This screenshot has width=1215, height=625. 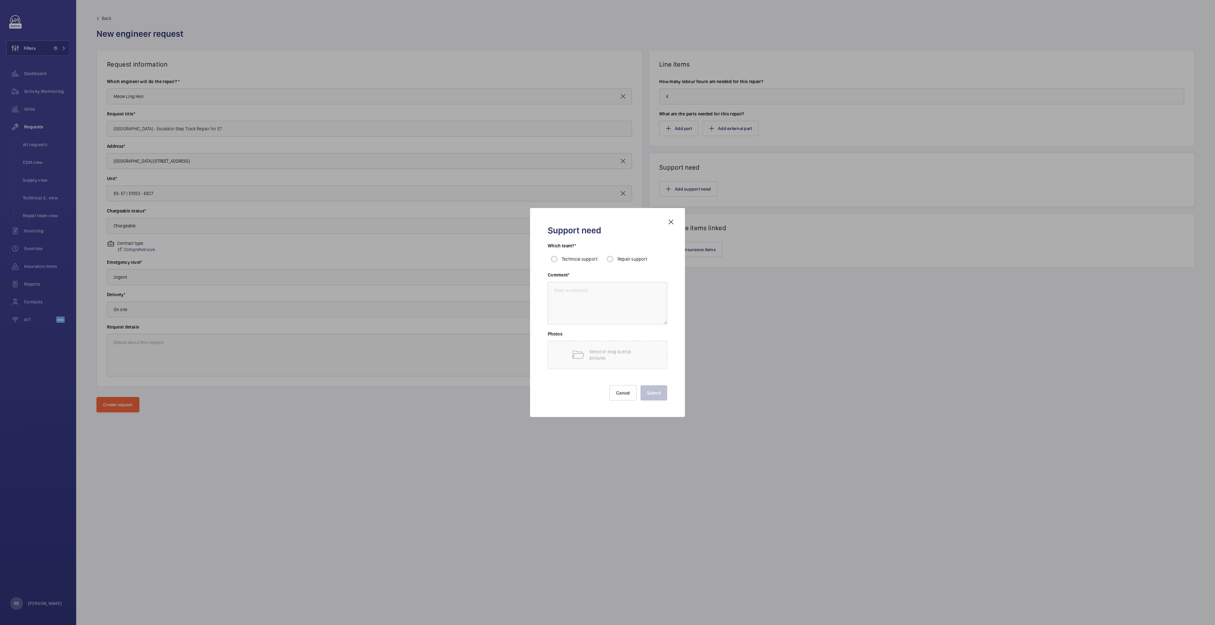 What do you see at coordinates (632, 259) in the screenshot?
I see `span: Repair support` at bounding box center [632, 259].